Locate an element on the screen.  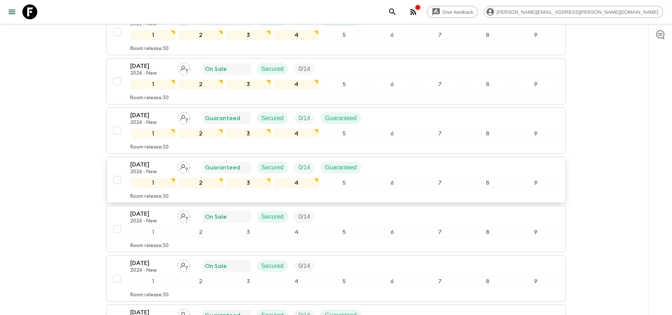
button: menu is located at coordinates (12, 12).